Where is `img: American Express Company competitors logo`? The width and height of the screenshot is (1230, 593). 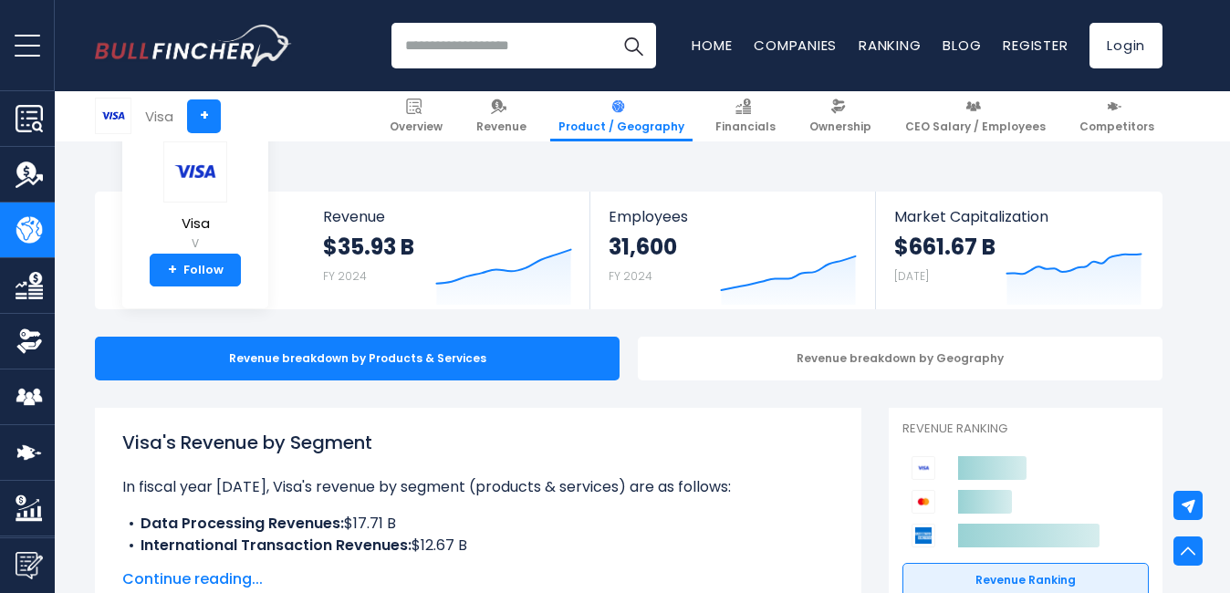
img: American Express Company competitors logo is located at coordinates (924, 536).